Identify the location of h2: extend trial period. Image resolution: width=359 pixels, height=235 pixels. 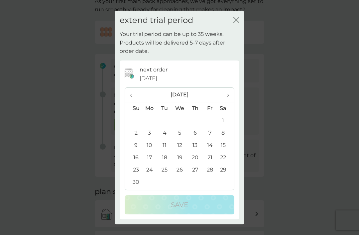
(156, 20).